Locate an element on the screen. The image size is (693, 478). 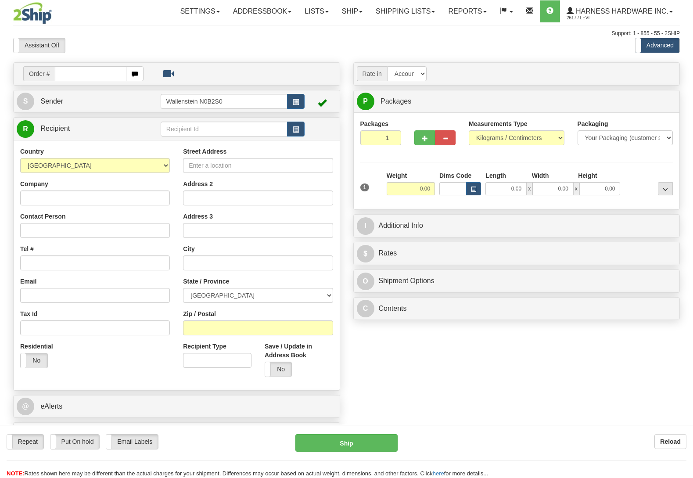
span: Recipient is located at coordinates (55, 128).